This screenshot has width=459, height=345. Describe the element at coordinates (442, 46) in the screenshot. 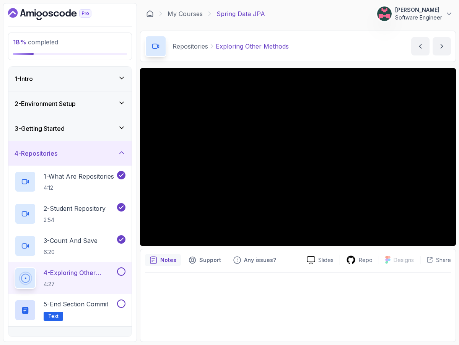

I see `button: next content` at that location.